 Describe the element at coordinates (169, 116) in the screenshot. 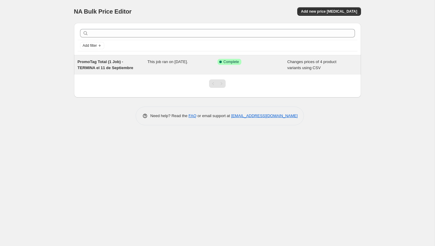

I see `span: Need help? Read the` at that location.